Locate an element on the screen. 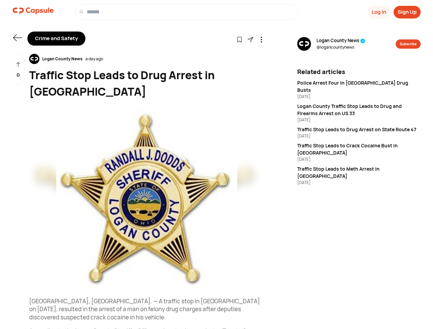 The height and width of the screenshot is (329, 433). a: logo is located at coordinates (33, 12).